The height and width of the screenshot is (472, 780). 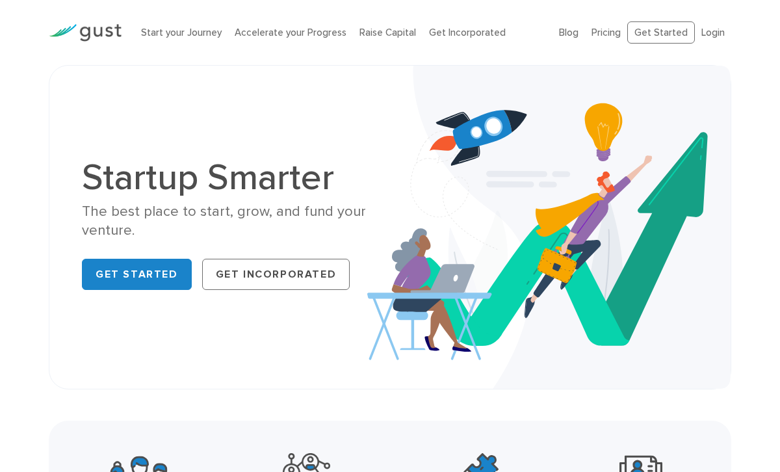 I want to click on a: Login, so click(x=713, y=32).